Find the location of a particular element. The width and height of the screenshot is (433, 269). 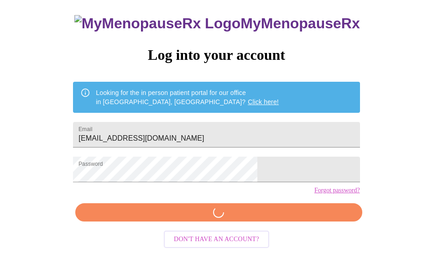

a: Click here! is located at coordinates (263, 102).